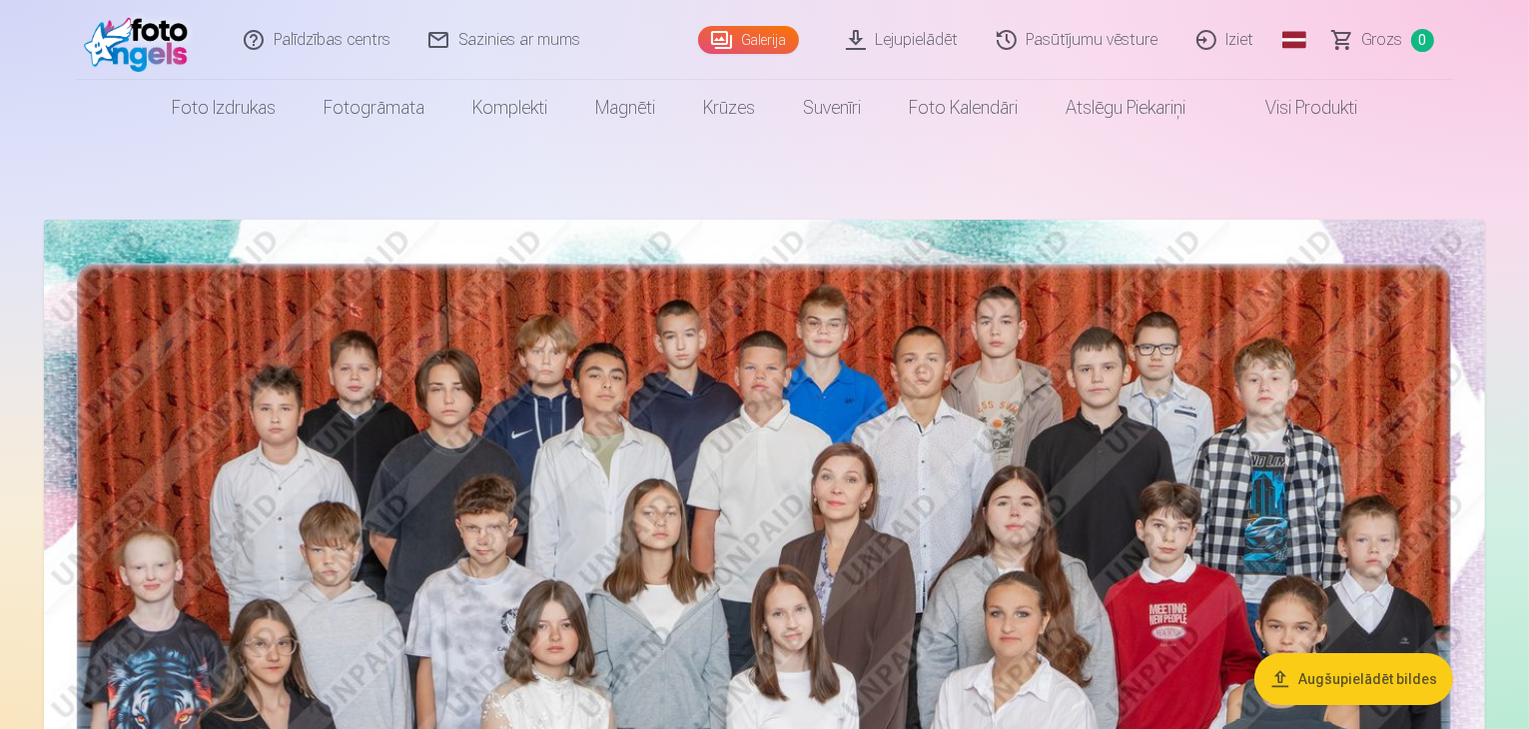 This screenshot has height=729, width=1529. What do you see at coordinates (748, 40) in the screenshot?
I see `a: Galerija` at bounding box center [748, 40].